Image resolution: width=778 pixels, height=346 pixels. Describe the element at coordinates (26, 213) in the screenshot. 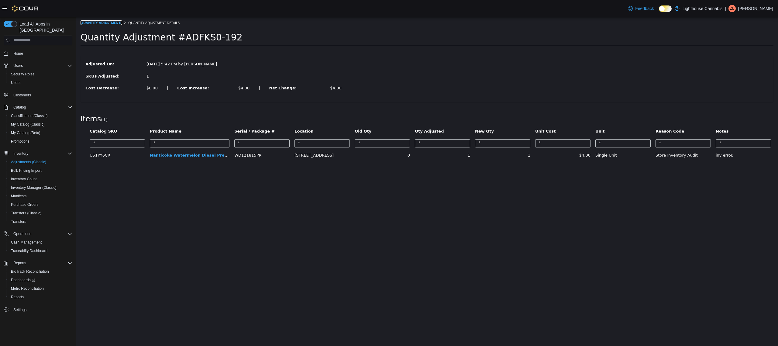

I see `a: Transfers (Classic)` at that location.